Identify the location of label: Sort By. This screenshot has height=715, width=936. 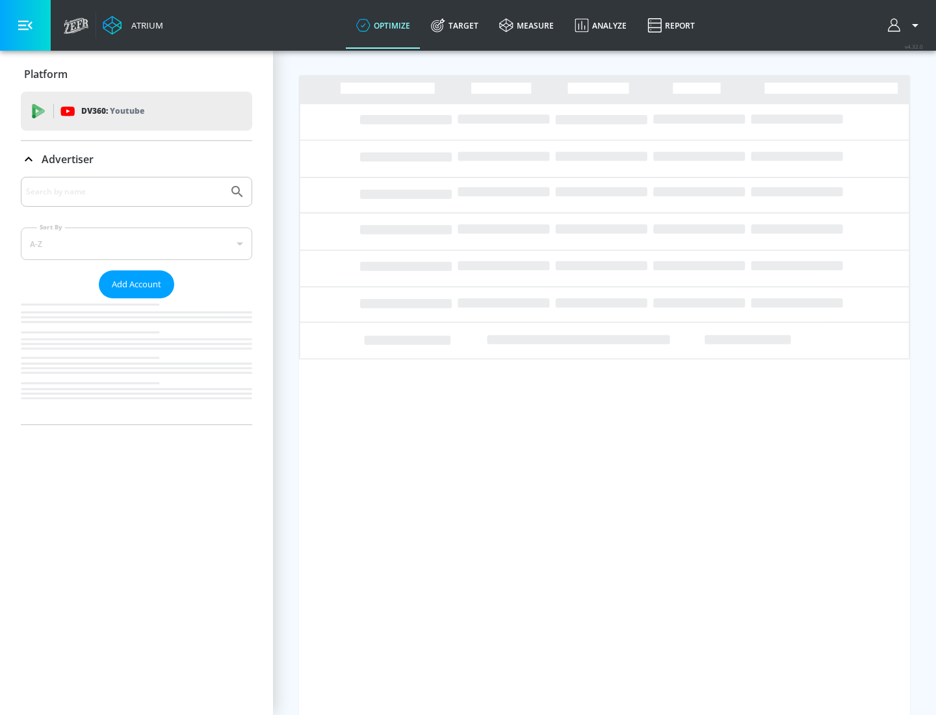
(51, 227).